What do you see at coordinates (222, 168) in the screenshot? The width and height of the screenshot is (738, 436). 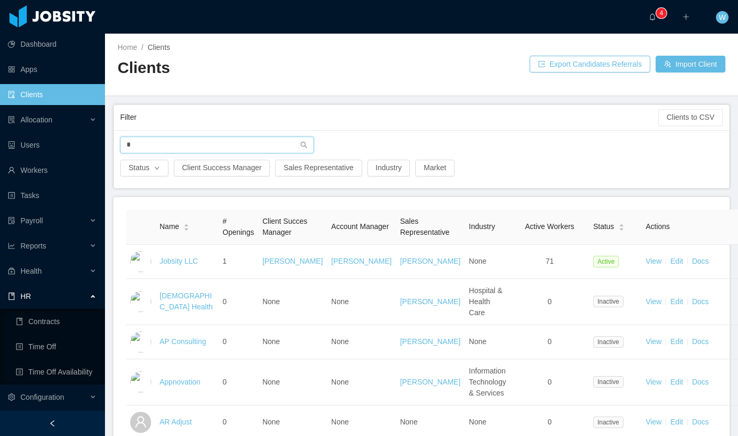 I see `button: Client Success Manager` at bounding box center [222, 168].